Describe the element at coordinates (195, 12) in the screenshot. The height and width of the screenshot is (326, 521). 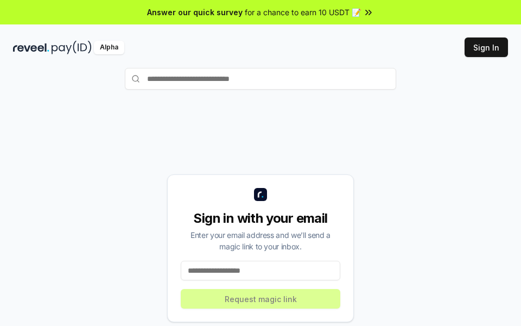
I see `span: Answer our quick survey` at that location.